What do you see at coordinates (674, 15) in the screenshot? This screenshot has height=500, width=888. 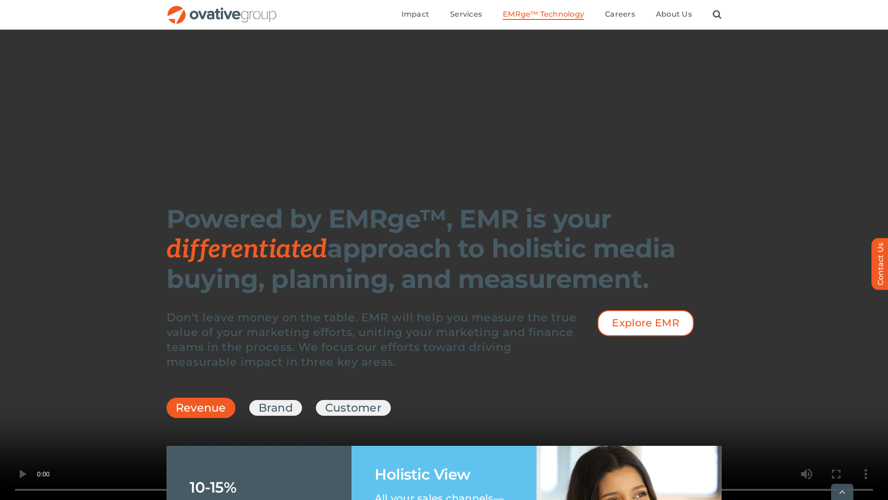 I see `a: About Us` at bounding box center [674, 15].